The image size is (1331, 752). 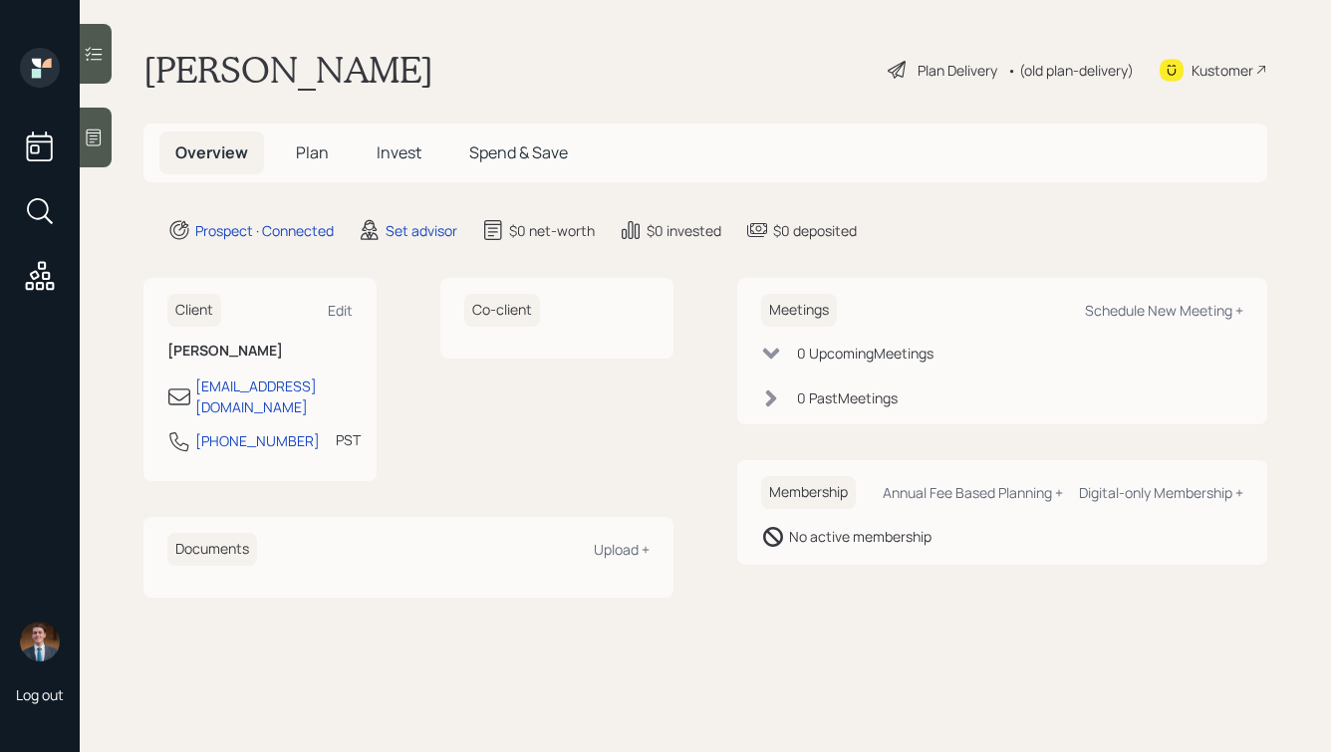 What do you see at coordinates (865, 353) in the screenshot?
I see `div: 0 Upcoming Meeting s` at bounding box center [865, 353].